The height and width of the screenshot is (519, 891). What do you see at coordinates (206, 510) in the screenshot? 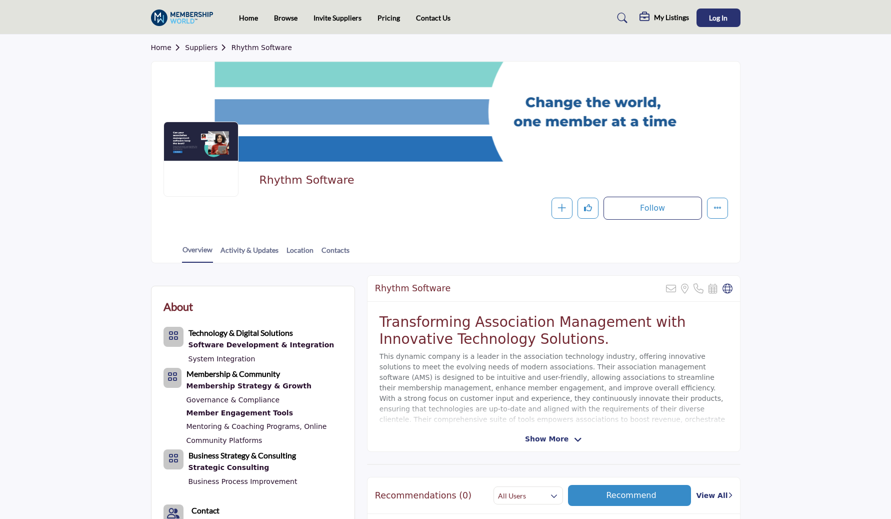
I see `a: Contact` at bounding box center [206, 510].